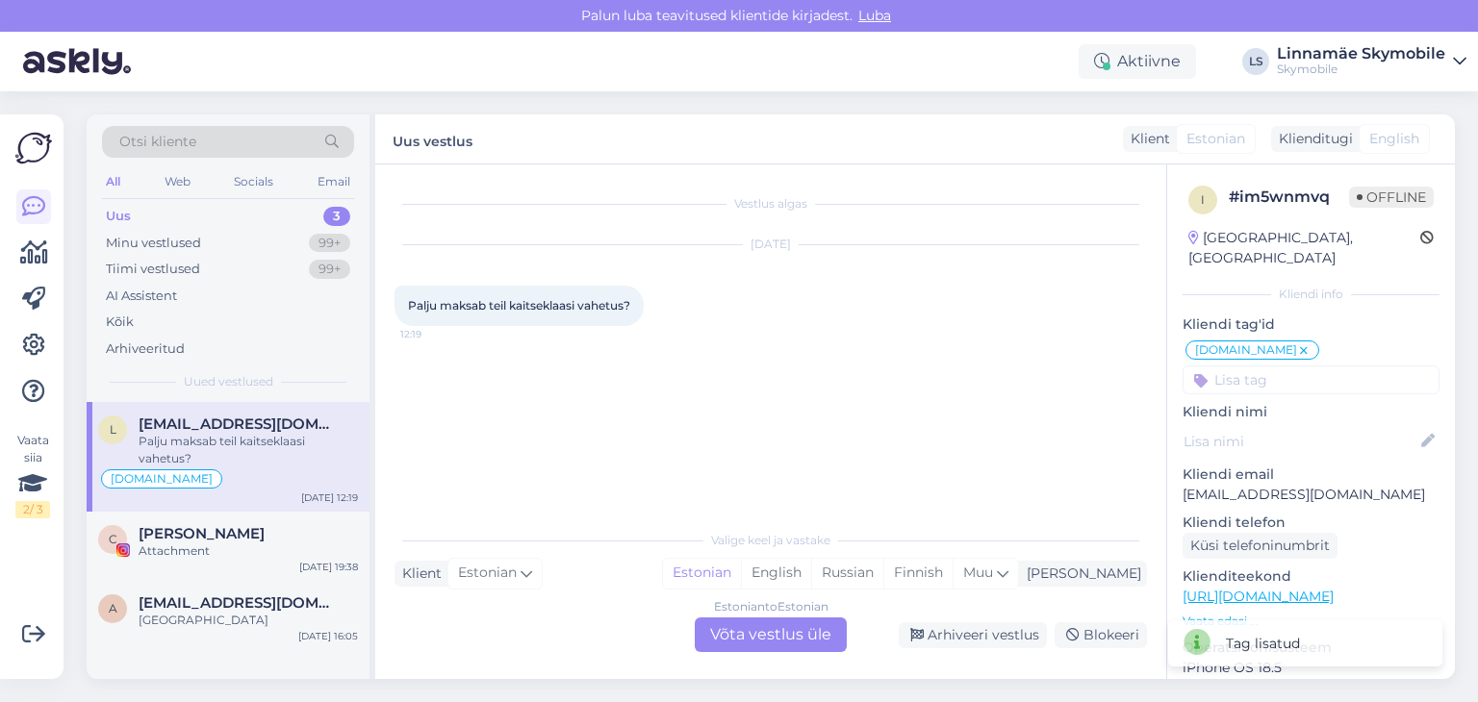 The image size is (1478, 702). What do you see at coordinates (1256, 62) in the screenshot?
I see `div: LS` at bounding box center [1256, 62].